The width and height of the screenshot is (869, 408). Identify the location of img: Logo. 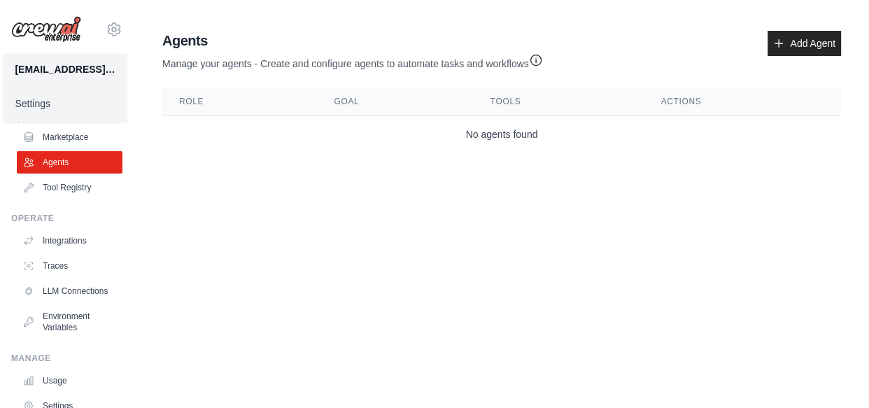
(46, 29).